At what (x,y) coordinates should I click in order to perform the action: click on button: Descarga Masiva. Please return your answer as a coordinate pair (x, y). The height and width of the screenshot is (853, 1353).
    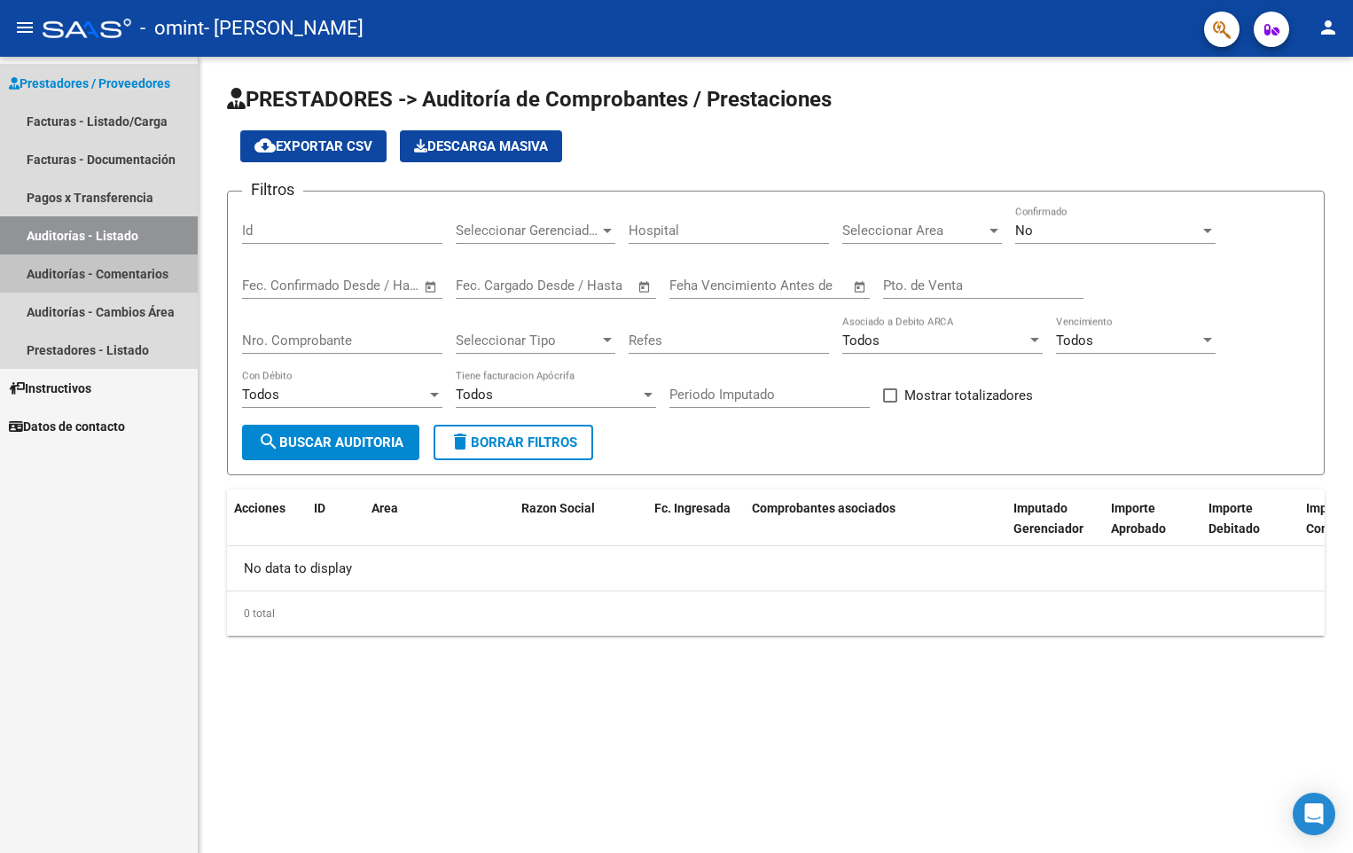
    Looking at the image, I should click on (480, 146).